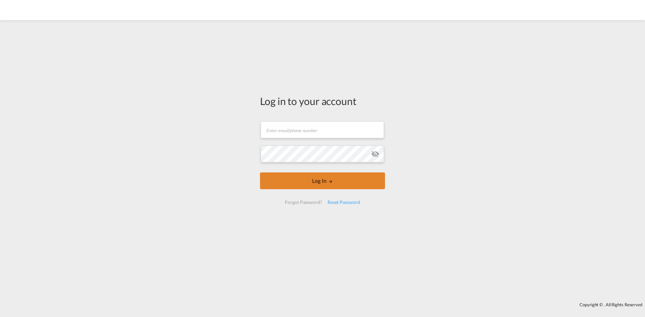 The width and height of the screenshot is (645, 317). What do you see at coordinates (322, 101) in the screenshot?
I see `div: Log in to your account` at bounding box center [322, 101].